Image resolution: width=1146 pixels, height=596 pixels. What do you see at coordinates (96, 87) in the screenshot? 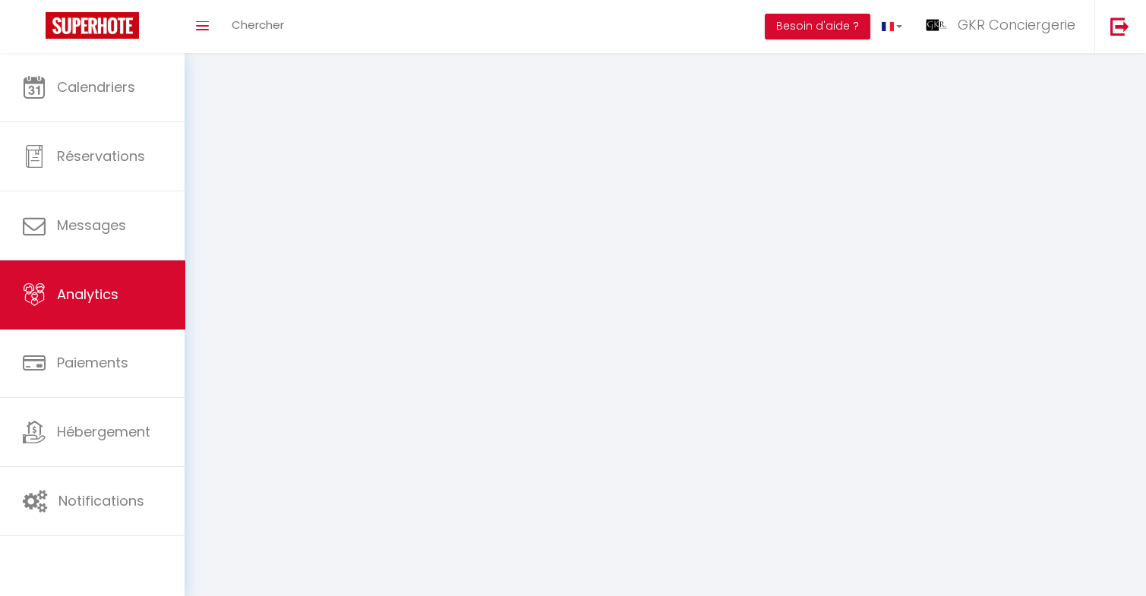
I see `span: Calendriers` at bounding box center [96, 87].